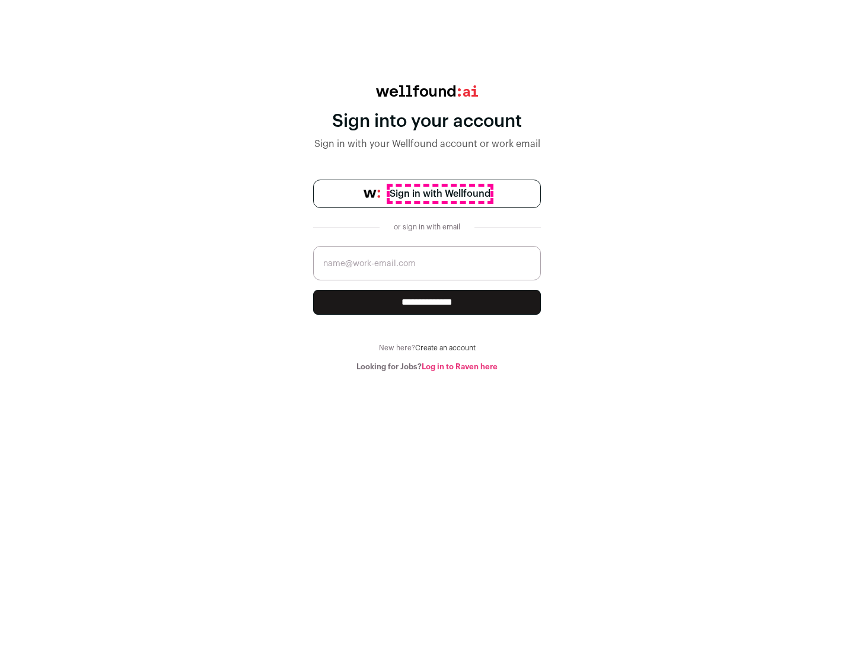 This screenshot has width=854, height=652. I want to click on a: Sign in with Wellfound, so click(427, 194).